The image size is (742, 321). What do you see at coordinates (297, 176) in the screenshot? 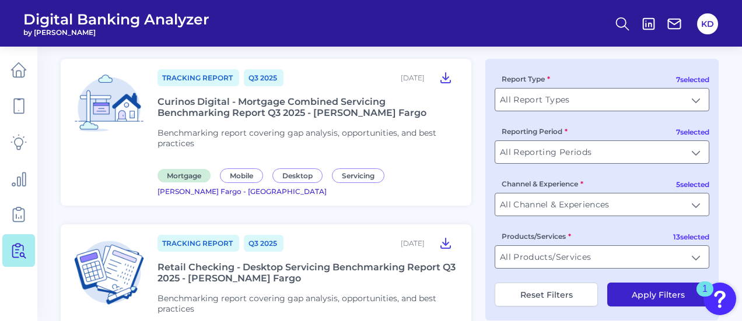
I see `span: Desktop` at bounding box center [297, 176].